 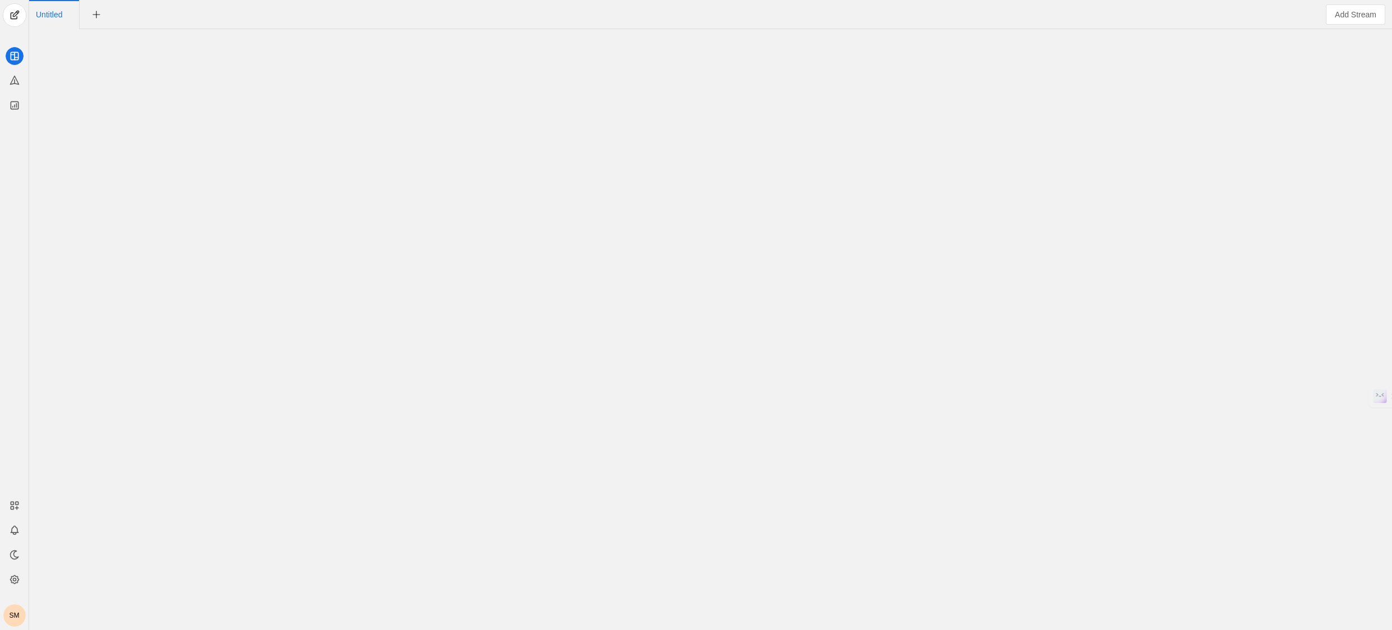 I want to click on button: SM, so click(x=15, y=615).